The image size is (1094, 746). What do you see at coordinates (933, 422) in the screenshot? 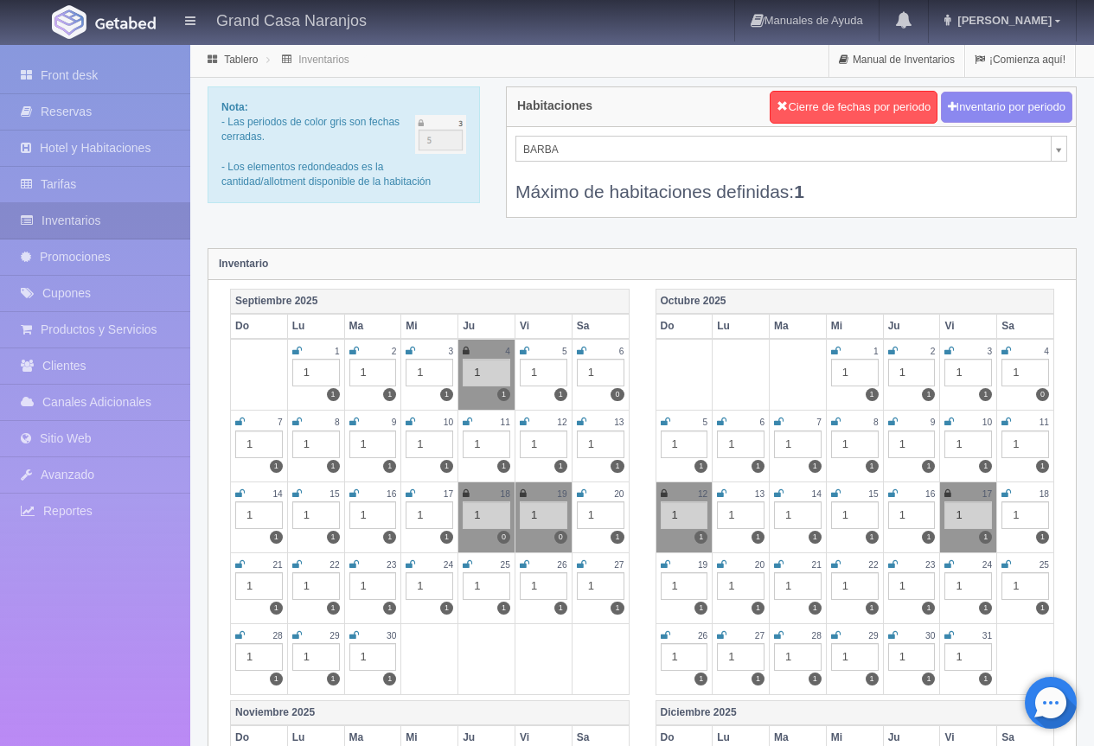
I see `small: 9` at bounding box center [933, 422].